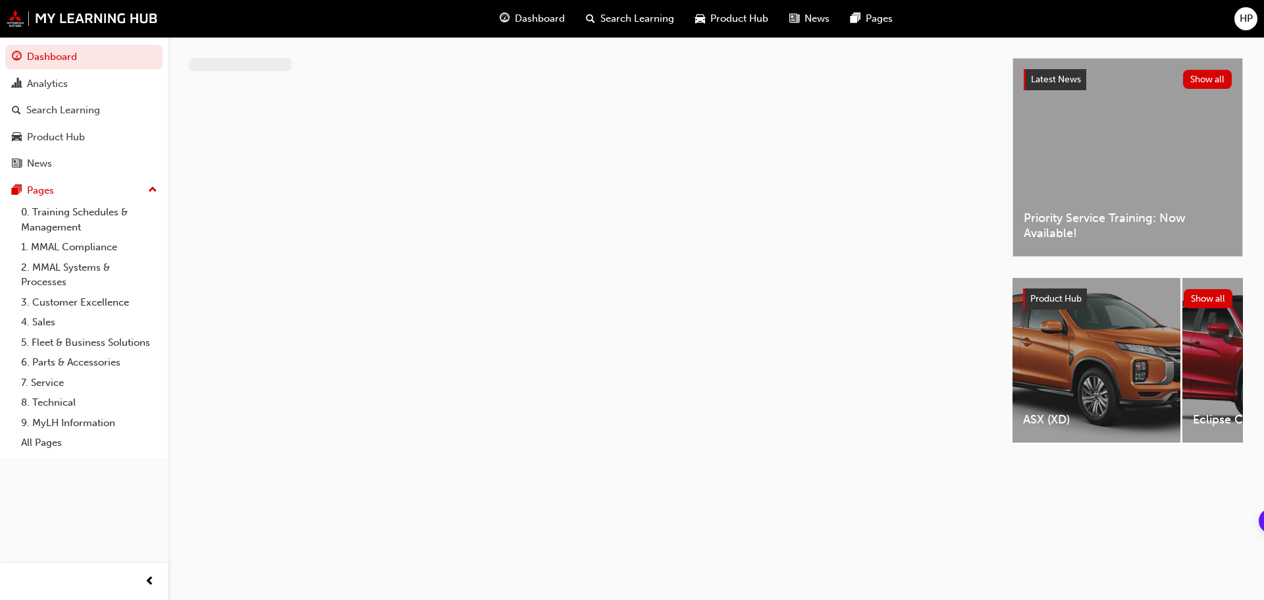 The width and height of the screenshot is (1264, 600). I want to click on a: 1. MMAL Compliance, so click(89, 247).